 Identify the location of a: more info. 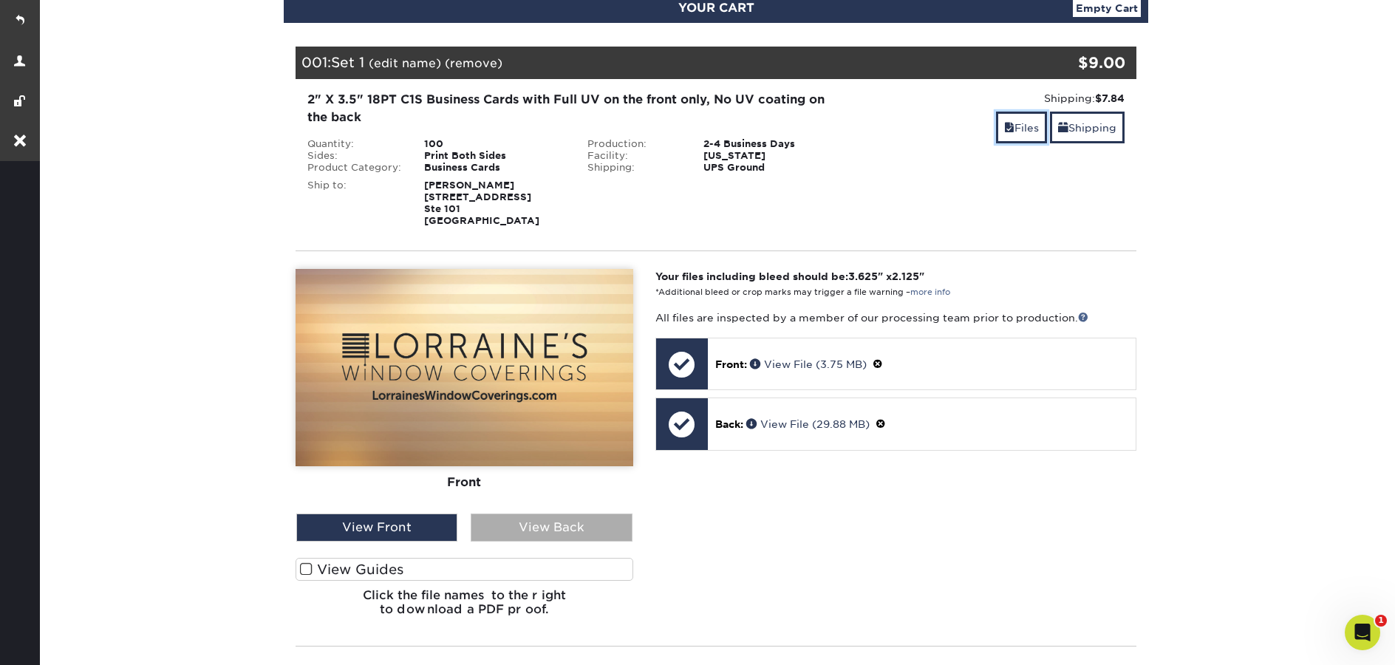
(930, 292).